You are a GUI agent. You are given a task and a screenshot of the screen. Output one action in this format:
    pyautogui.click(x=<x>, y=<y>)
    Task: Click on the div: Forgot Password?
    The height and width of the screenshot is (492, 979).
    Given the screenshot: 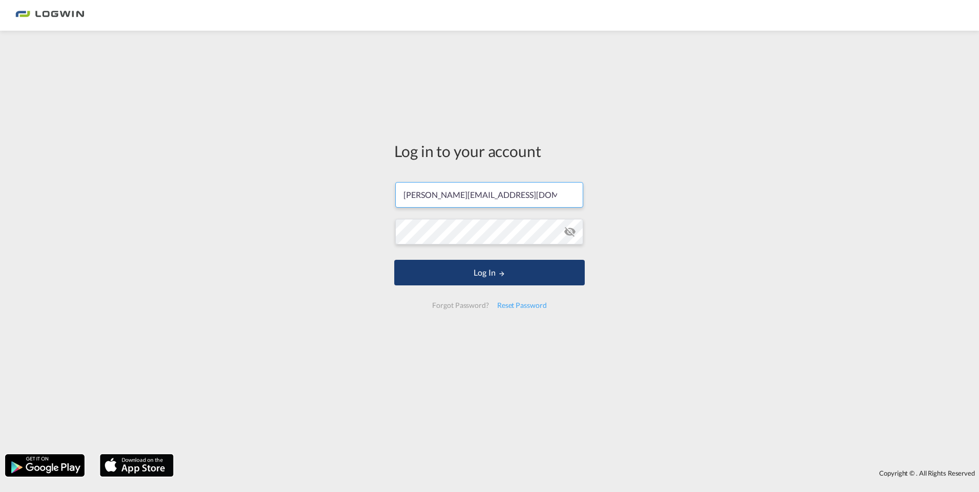 What is the action you would take?
    pyautogui.click(x=460, y=306)
    